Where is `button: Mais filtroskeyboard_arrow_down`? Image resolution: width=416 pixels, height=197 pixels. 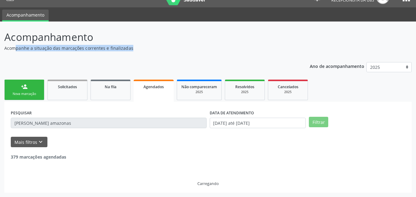
button: Mais filtroskeyboard_arrow_down is located at coordinates (29, 142).